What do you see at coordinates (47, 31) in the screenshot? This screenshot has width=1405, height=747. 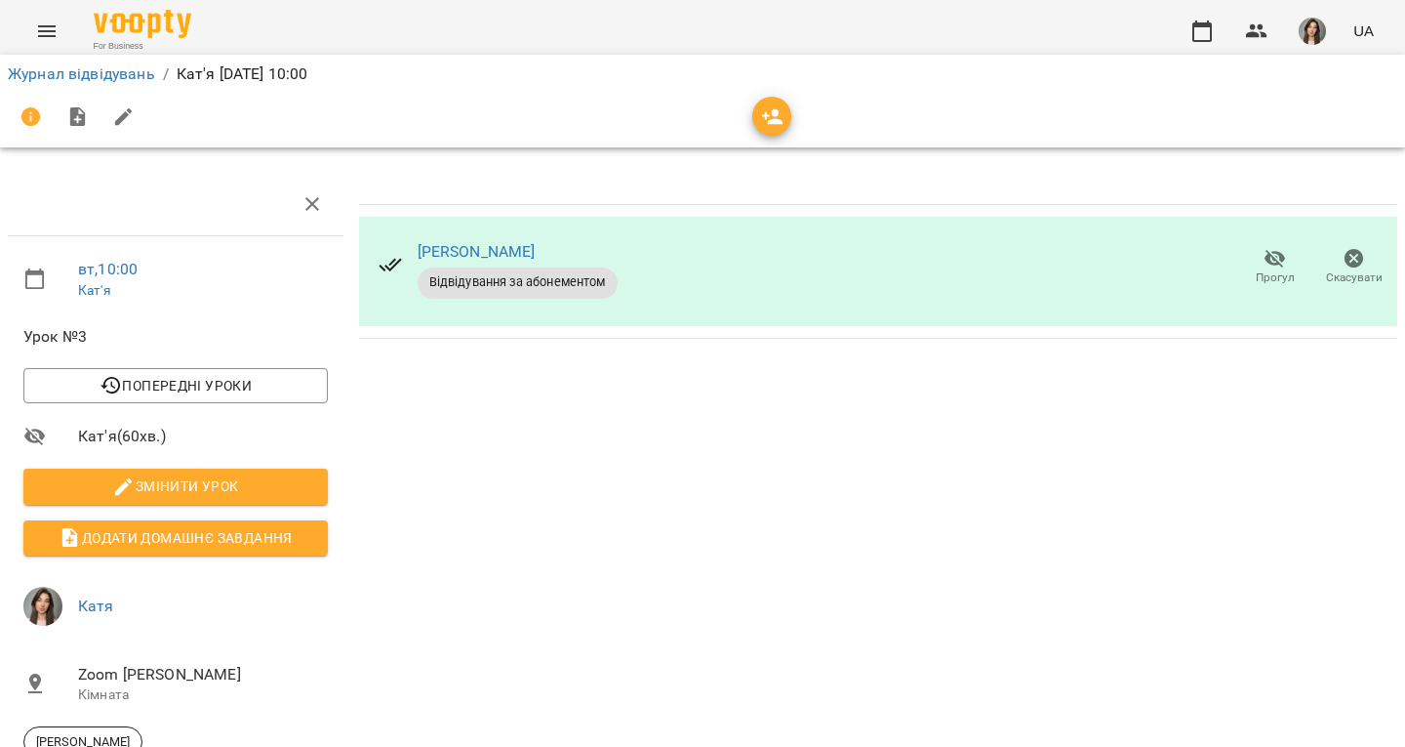 I see `button: Menu` at bounding box center [47, 31].